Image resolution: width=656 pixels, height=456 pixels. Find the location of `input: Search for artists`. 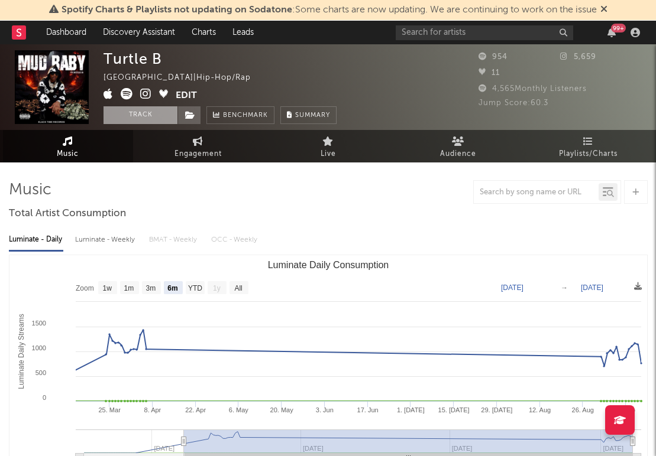

input: Search for artists is located at coordinates (484, 33).